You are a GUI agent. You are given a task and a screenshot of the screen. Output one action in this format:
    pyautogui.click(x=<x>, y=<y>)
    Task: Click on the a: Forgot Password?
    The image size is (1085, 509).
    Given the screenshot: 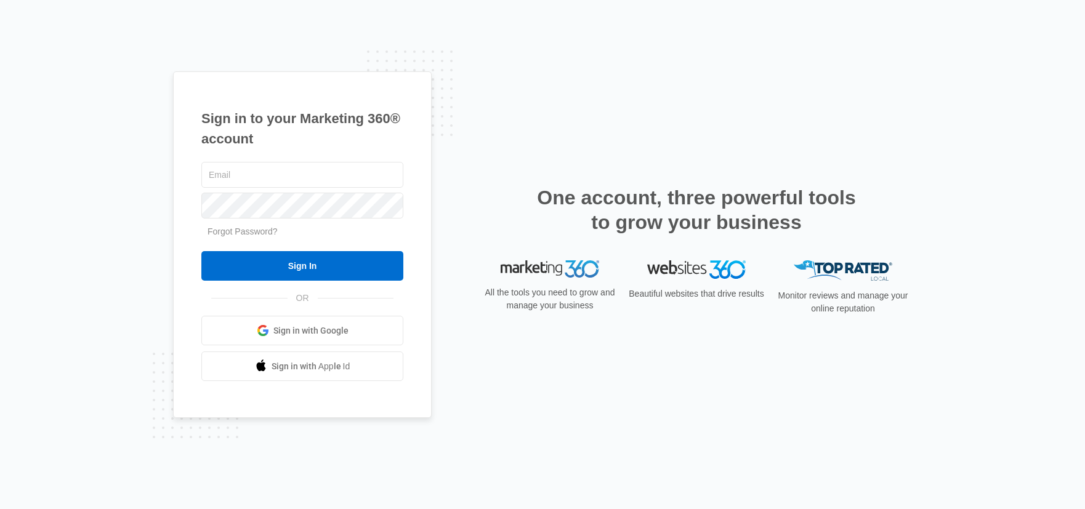 What is the action you would take?
    pyautogui.click(x=243, y=231)
    